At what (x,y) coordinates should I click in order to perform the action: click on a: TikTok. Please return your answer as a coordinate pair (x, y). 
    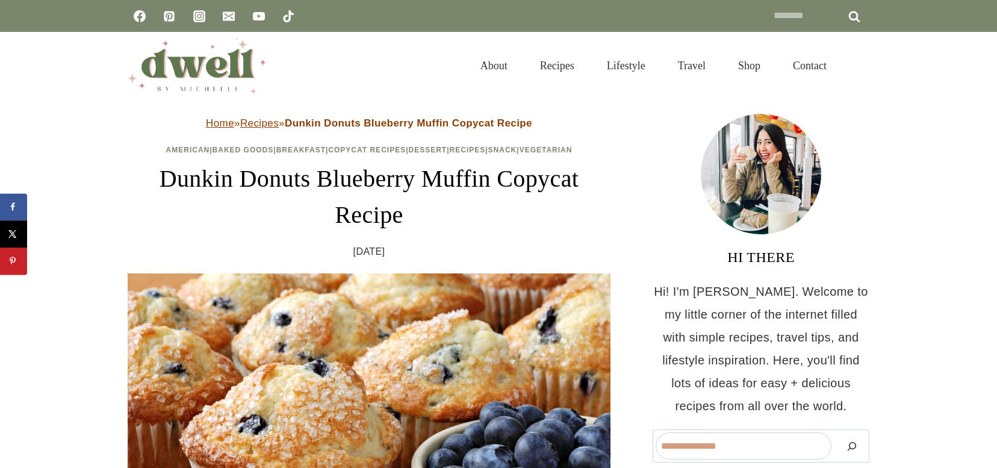
    Looking at the image, I should click on (288, 16).